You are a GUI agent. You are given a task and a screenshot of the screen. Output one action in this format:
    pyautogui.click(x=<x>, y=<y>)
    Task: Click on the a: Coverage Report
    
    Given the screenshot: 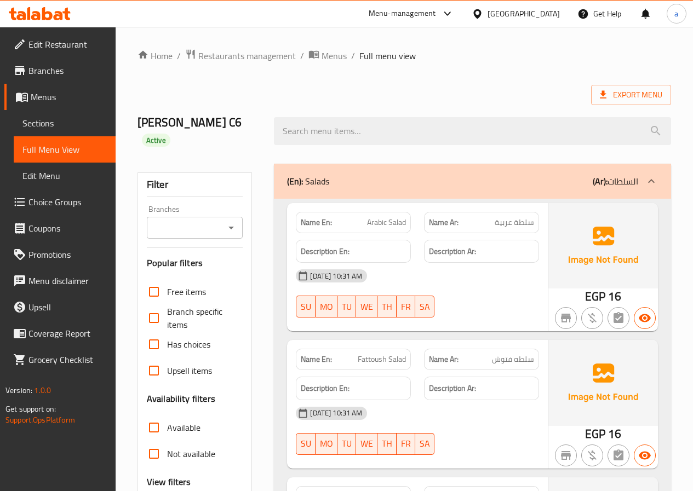 What is the action you would take?
    pyautogui.click(x=60, y=334)
    